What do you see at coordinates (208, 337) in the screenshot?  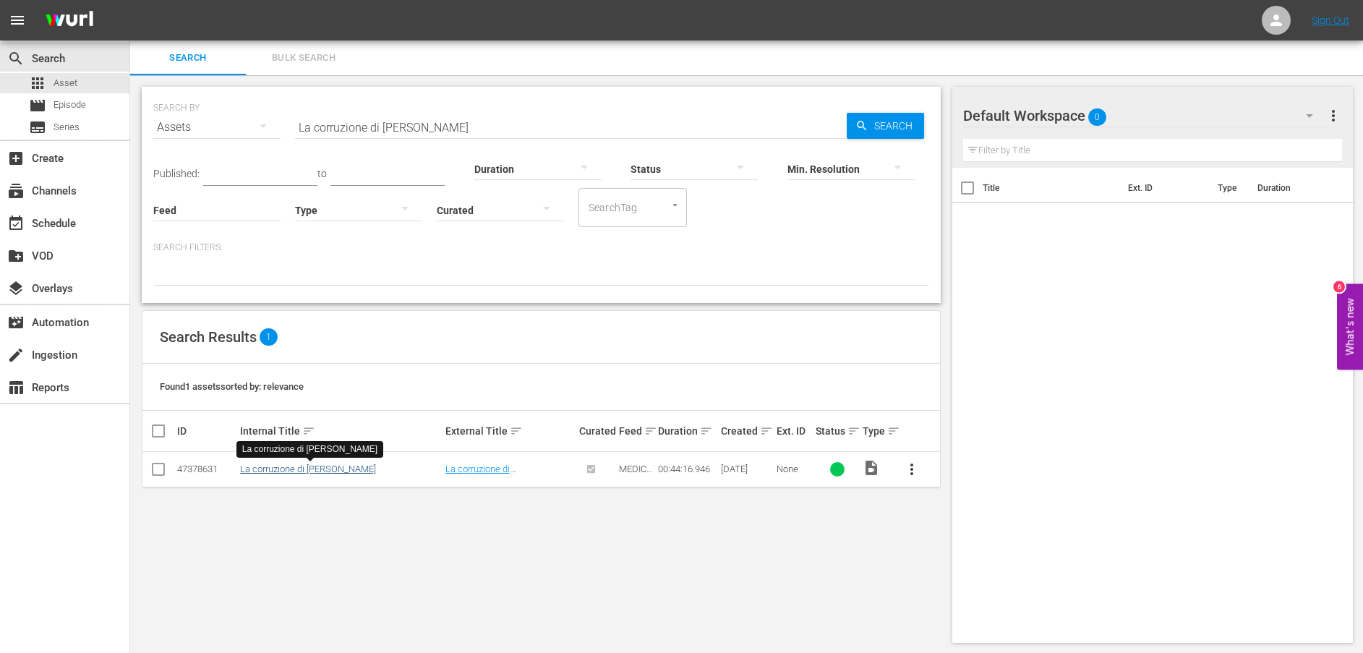 I see `span: Search Results` at bounding box center [208, 337].